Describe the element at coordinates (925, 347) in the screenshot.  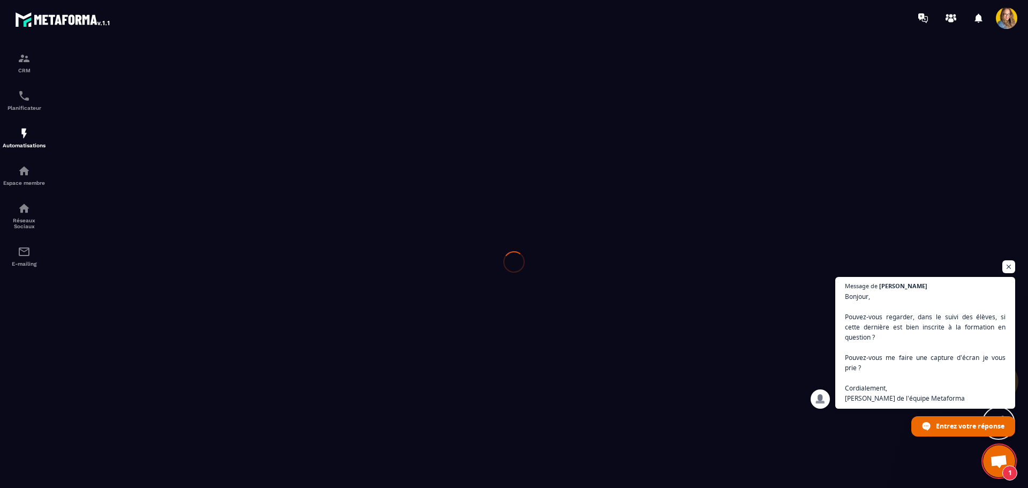
I see `span: Bonjour, Pouvez-vous regarder, dans le suivi des élèves, si cette dernière est bien inscrite à la...` at that location.